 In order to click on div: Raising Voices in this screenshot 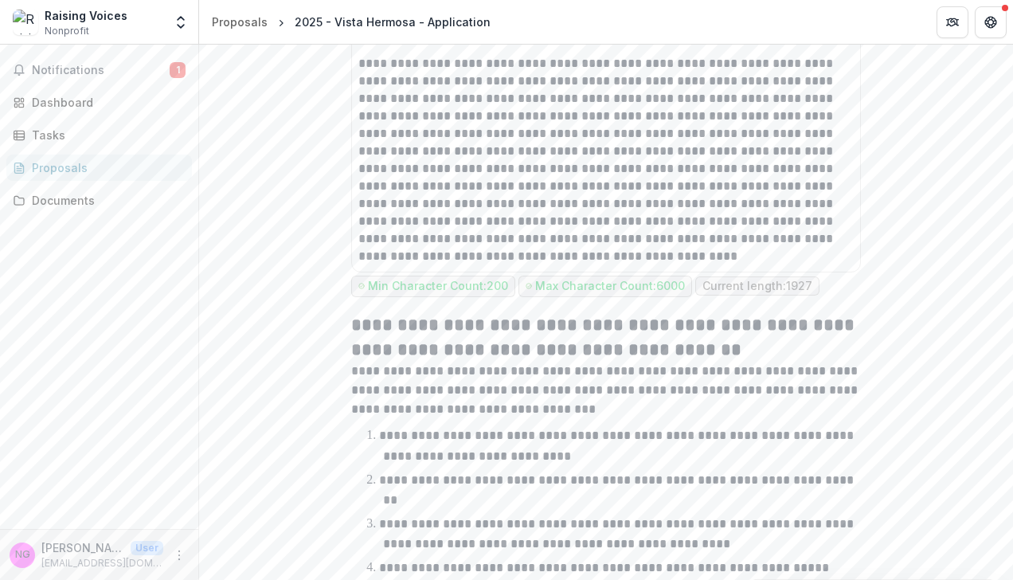, I will do `click(86, 15)`.